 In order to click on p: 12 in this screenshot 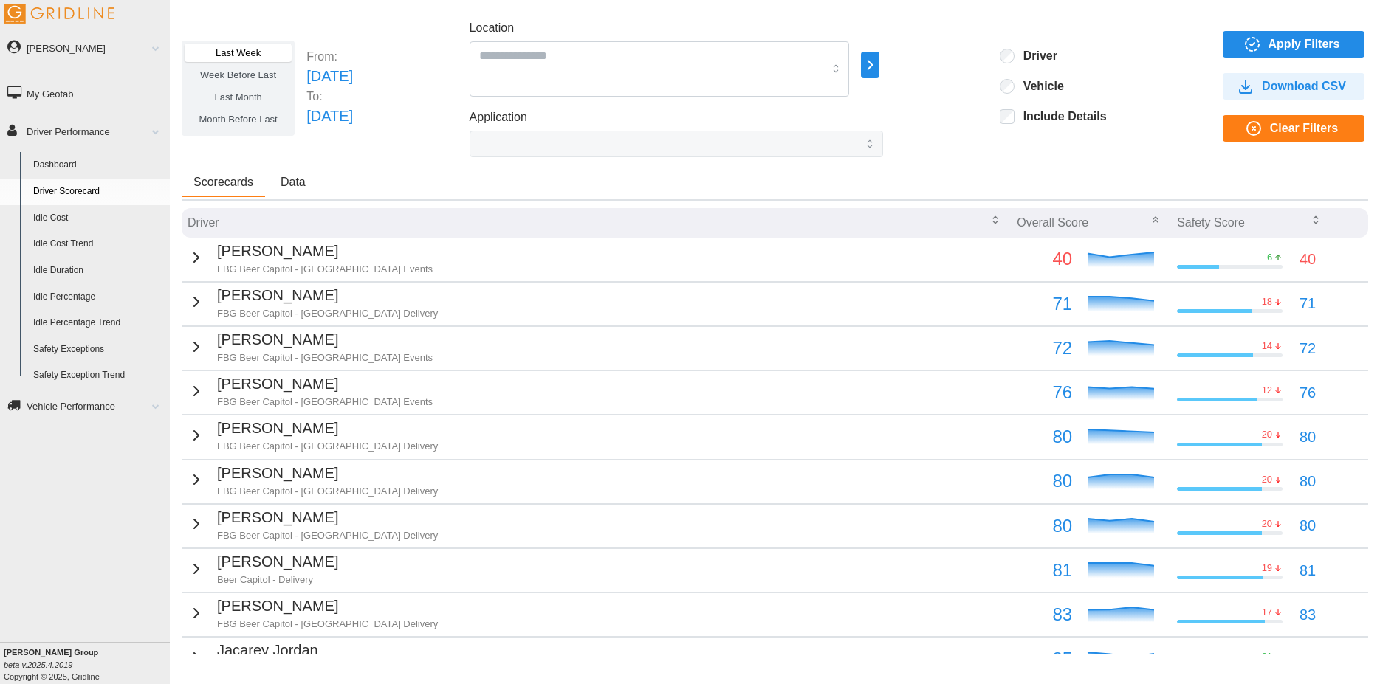, I will do `click(1267, 391)`.